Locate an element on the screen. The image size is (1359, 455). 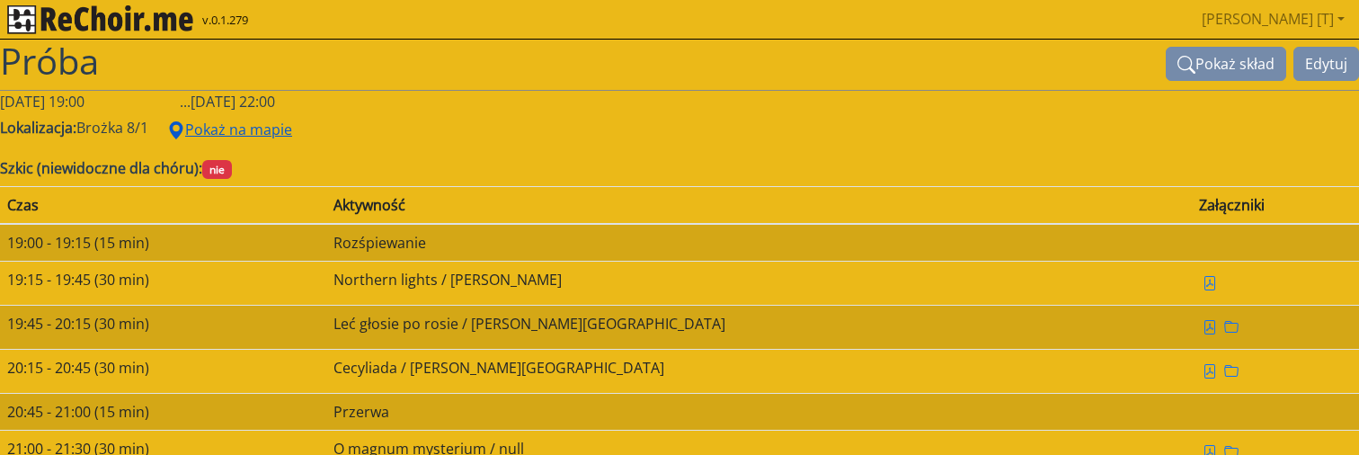
td: Rozśpiewanie is located at coordinates (760, 243).